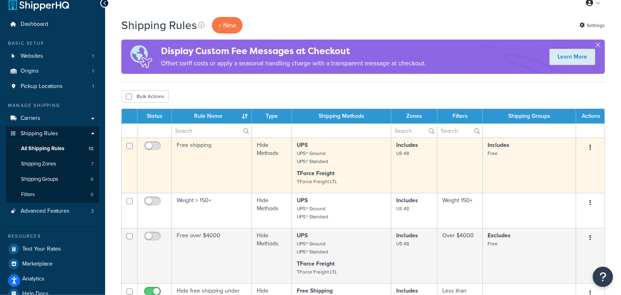 The width and height of the screenshot is (621, 295). Describe the element at coordinates (53, 105) in the screenshot. I see `div: Manage Shipping` at that location.